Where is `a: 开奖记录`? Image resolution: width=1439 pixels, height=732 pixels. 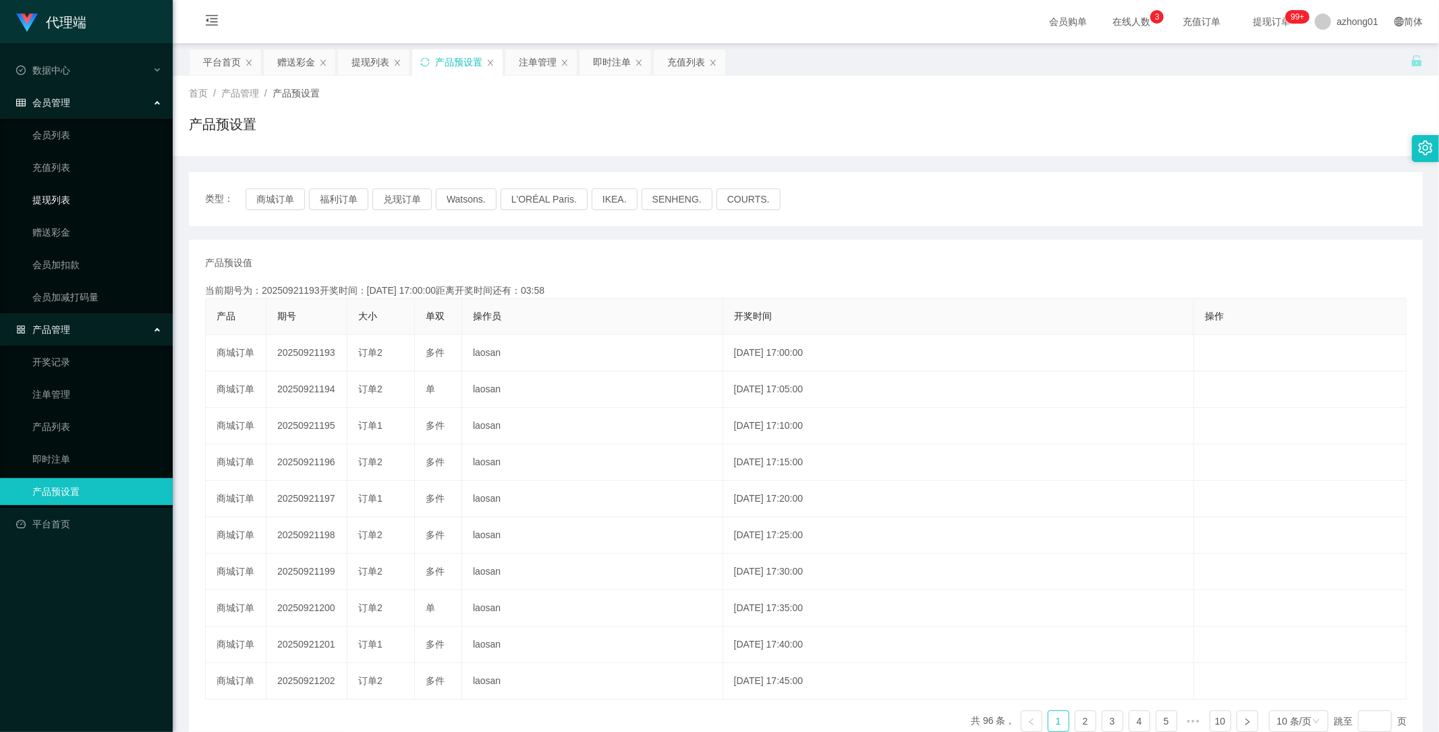
a: 开奖记录 is located at coordinates (97, 362).